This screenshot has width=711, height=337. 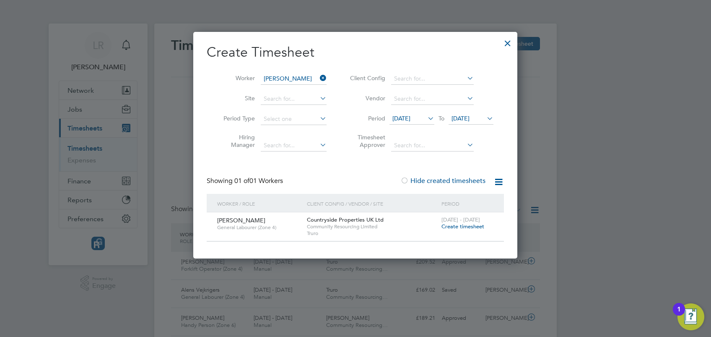 I want to click on label: Hiring Manager, so click(x=236, y=141).